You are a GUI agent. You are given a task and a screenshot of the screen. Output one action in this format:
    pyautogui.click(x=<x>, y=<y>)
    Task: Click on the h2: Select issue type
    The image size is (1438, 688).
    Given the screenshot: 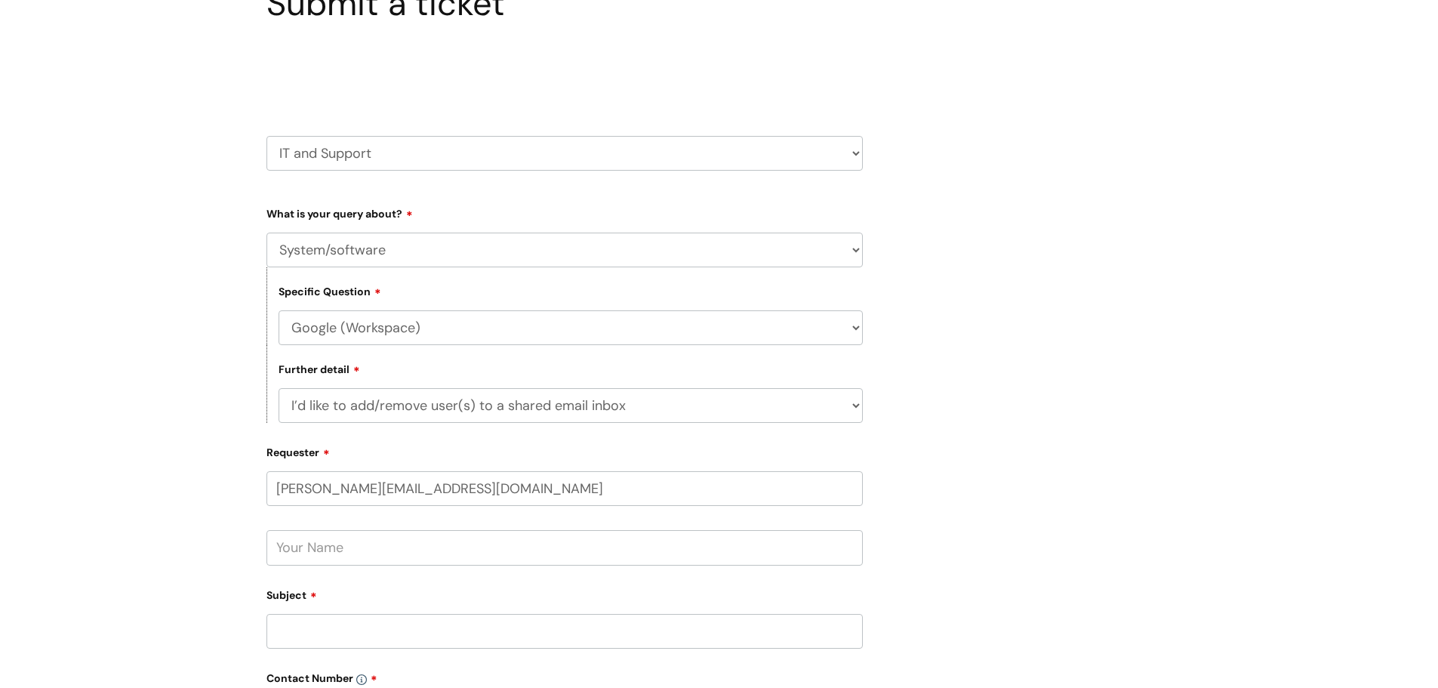 What is the action you would take?
    pyautogui.click(x=565, y=72)
    